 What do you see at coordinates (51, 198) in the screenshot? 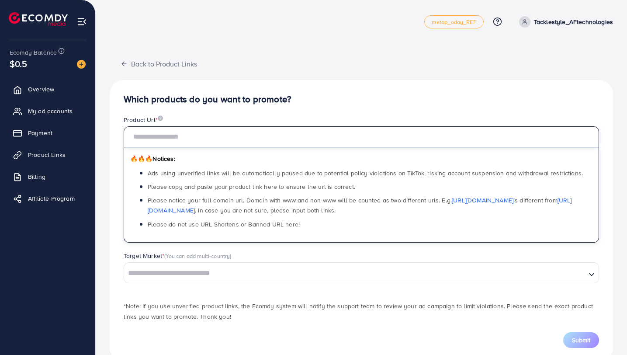
I see `span: Affiliate Program` at bounding box center [51, 198].